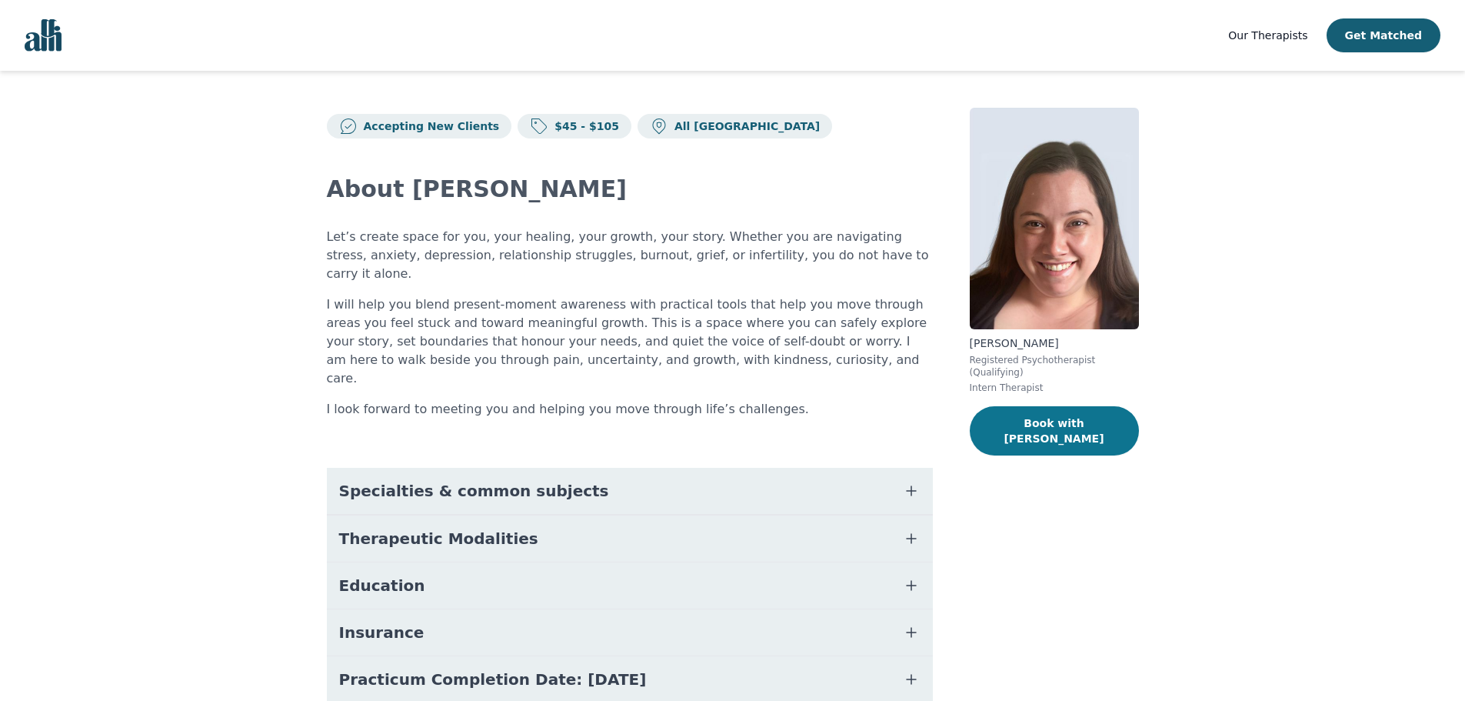  What do you see at coordinates (1054, 218) in the screenshot?
I see `img: Jennifer_Weber` at bounding box center [1054, 218].